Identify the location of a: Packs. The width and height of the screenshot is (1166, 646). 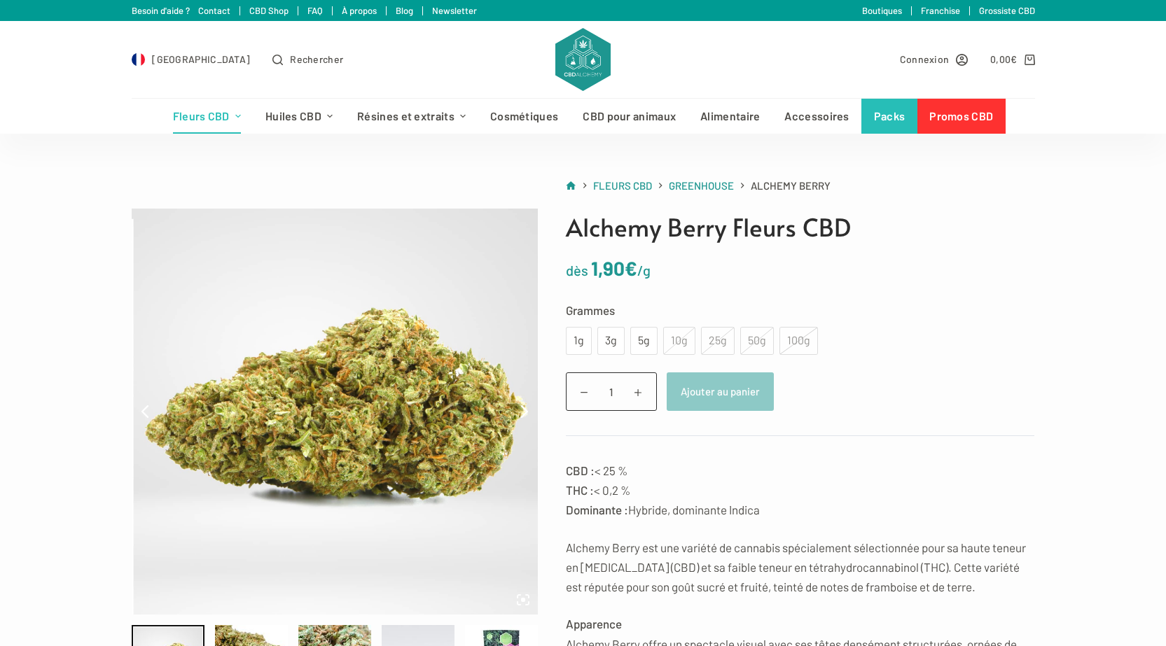
(889, 116).